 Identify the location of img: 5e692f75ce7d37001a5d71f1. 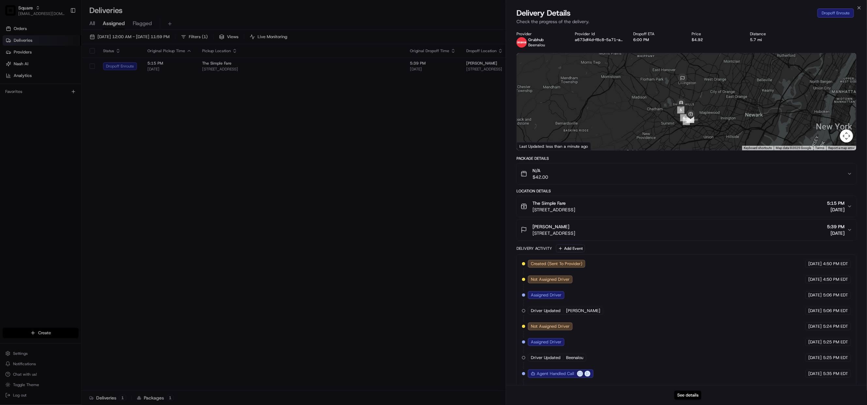
(522, 42).